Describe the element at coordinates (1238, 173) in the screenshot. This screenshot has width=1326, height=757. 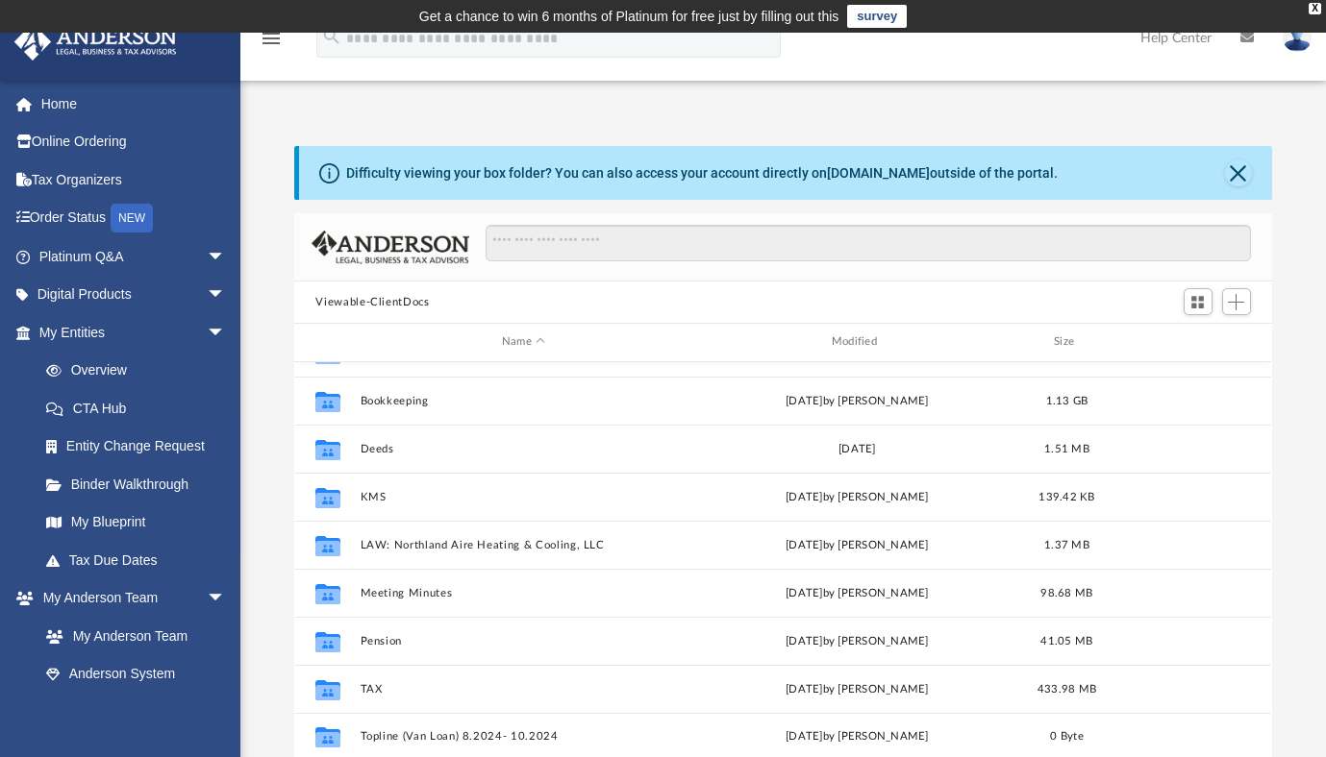
I see `button: Close` at that location.